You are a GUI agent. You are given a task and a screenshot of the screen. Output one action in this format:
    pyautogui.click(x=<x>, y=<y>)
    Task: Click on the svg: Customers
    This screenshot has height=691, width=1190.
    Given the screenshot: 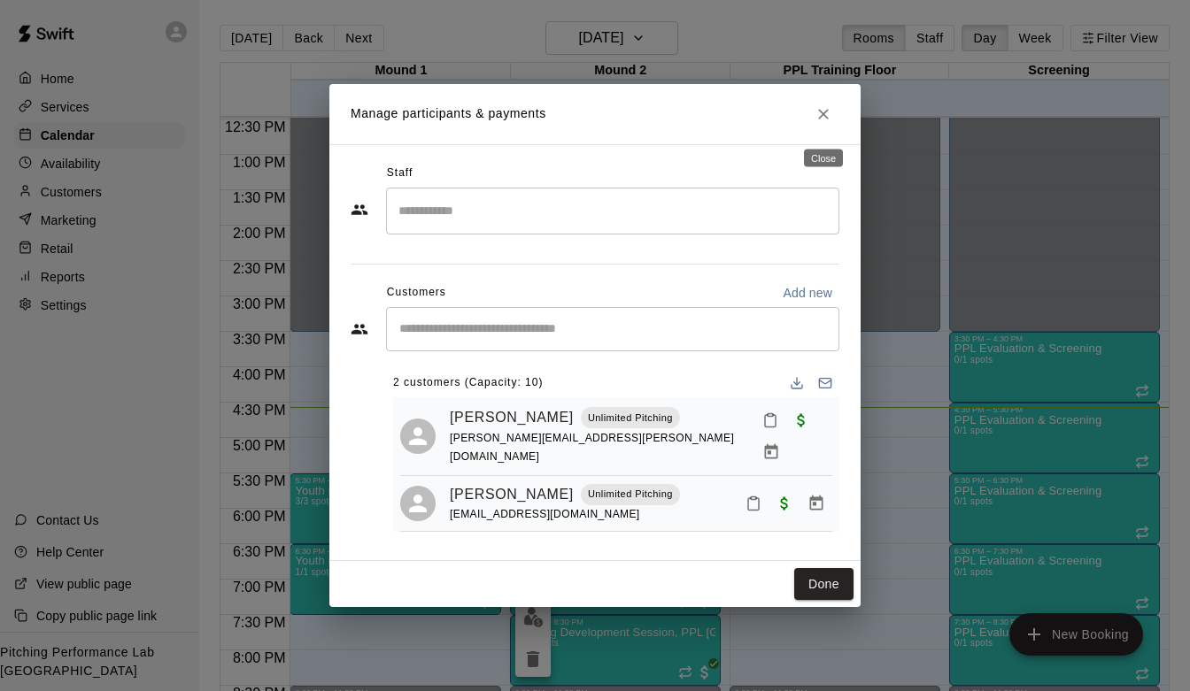 What is the action you would take?
    pyautogui.click(x=359, y=329)
    